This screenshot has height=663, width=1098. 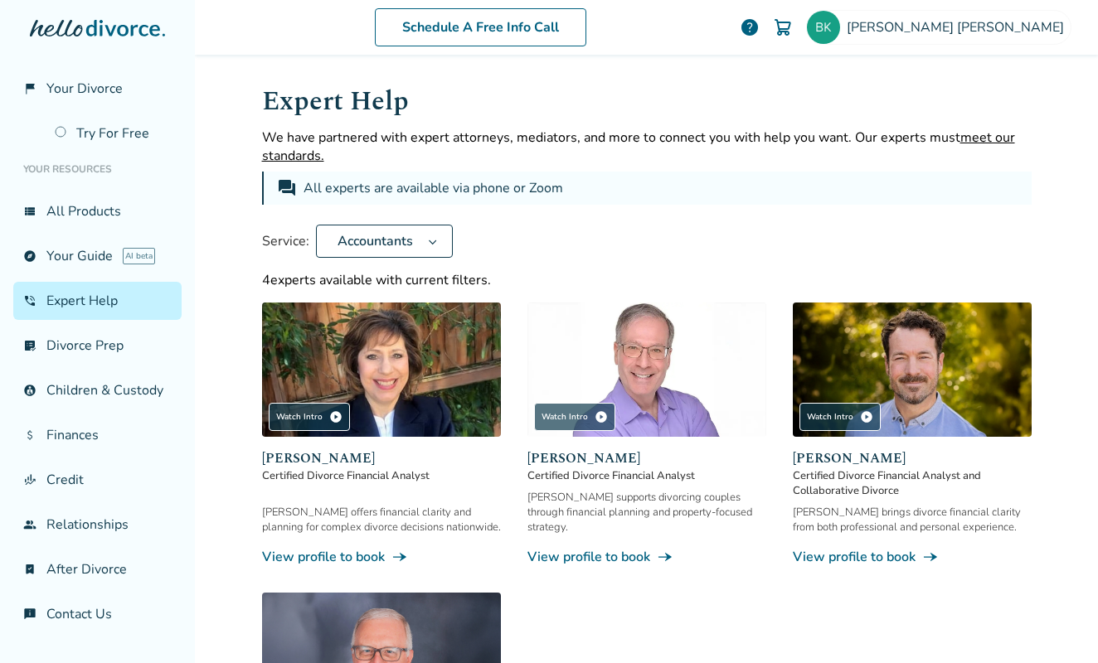 What do you see at coordinates (30, 525) in the screenshot?
I see `span: group` at bounding box center [30, 525].